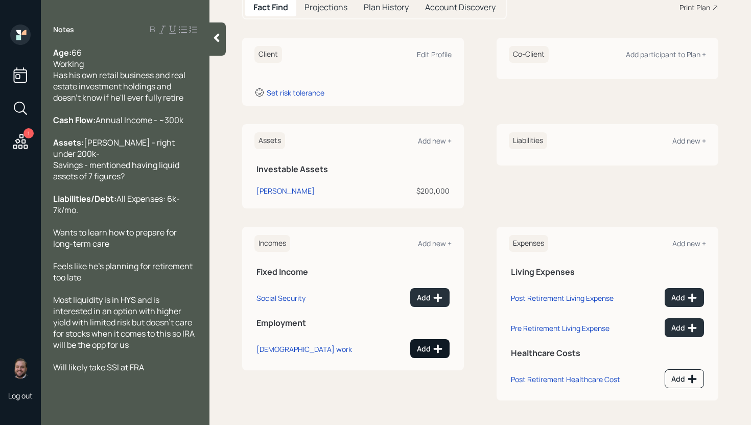 The height and width of the screenshot is (425, 751). Describe the element at coordinates (386, 7) in the screenshot. I see `h5: Plan History` at that location.